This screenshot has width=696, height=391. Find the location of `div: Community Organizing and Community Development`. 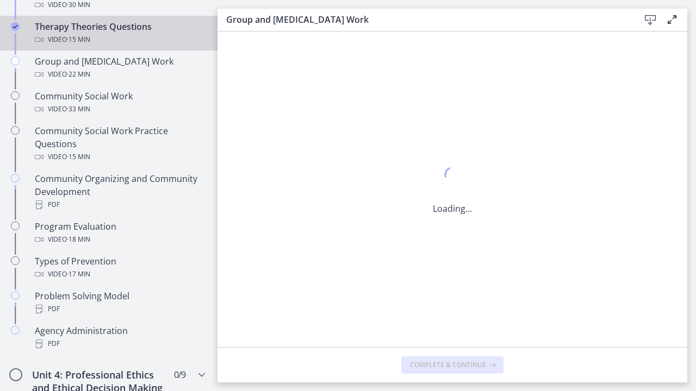

div: Community Organizing and Community Development is located at coordinates (120, 192).